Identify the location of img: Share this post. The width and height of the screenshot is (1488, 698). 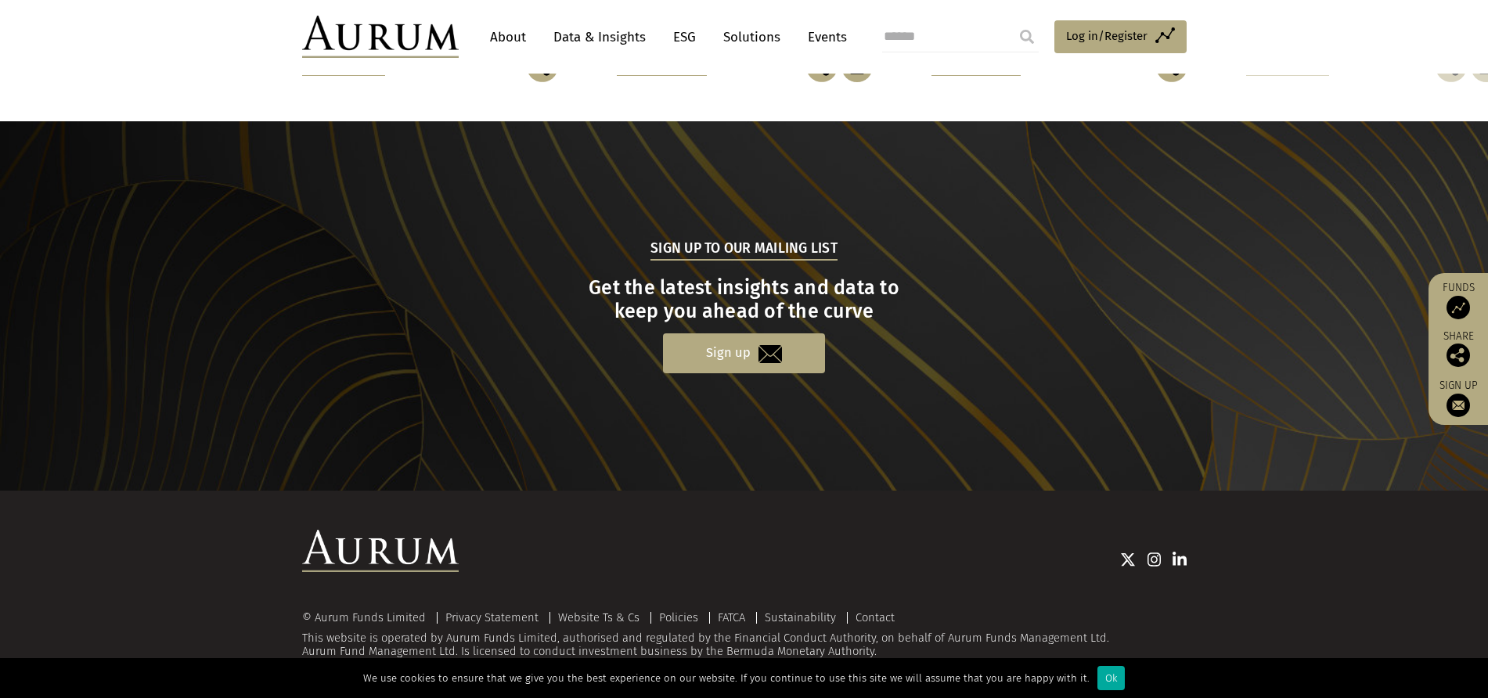
(1458, 355).